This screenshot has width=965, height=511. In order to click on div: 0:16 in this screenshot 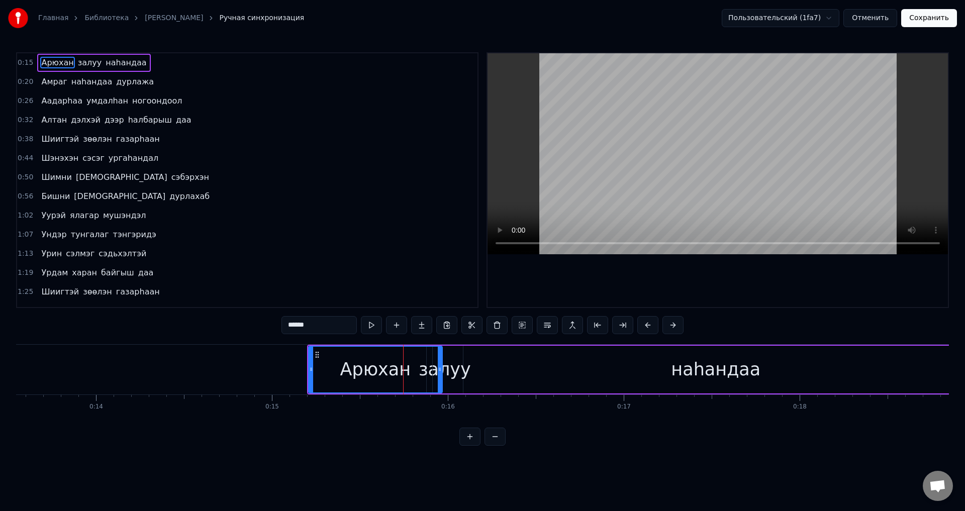, I will do `click(448, 407)`.